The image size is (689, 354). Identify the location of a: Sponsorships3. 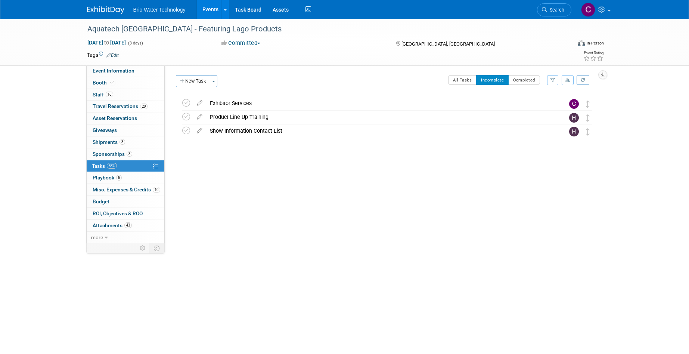
(126, 154).